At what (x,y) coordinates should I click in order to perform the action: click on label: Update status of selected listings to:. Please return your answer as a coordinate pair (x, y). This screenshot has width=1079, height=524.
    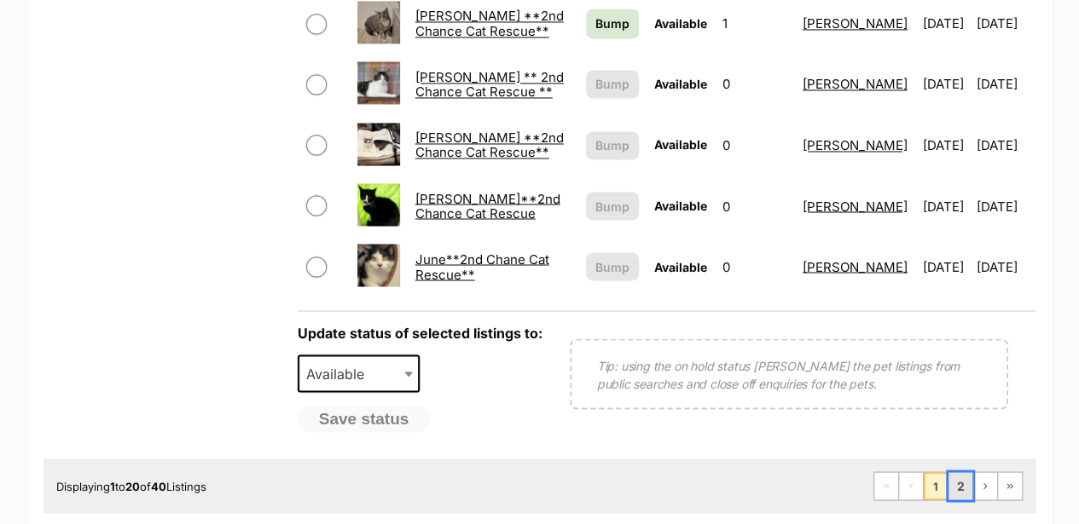
    Looking at the image, I should click on (420, 333).